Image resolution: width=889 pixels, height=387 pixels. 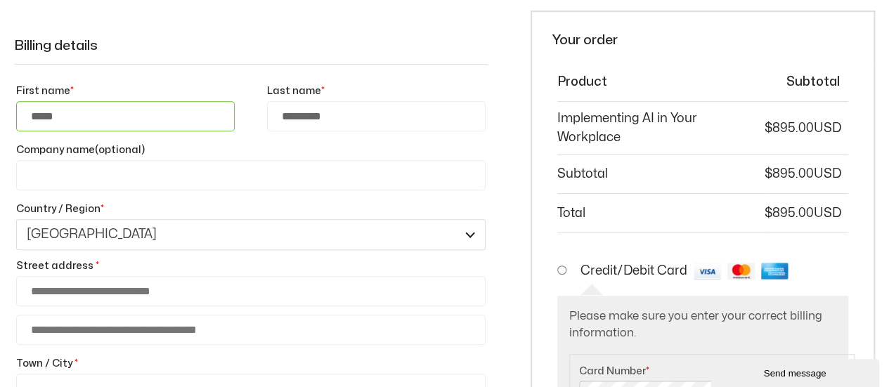 What do you see at coordinates (710, 271) in the screenshot?
I see `img: visa` at bounding box center [710, 271].